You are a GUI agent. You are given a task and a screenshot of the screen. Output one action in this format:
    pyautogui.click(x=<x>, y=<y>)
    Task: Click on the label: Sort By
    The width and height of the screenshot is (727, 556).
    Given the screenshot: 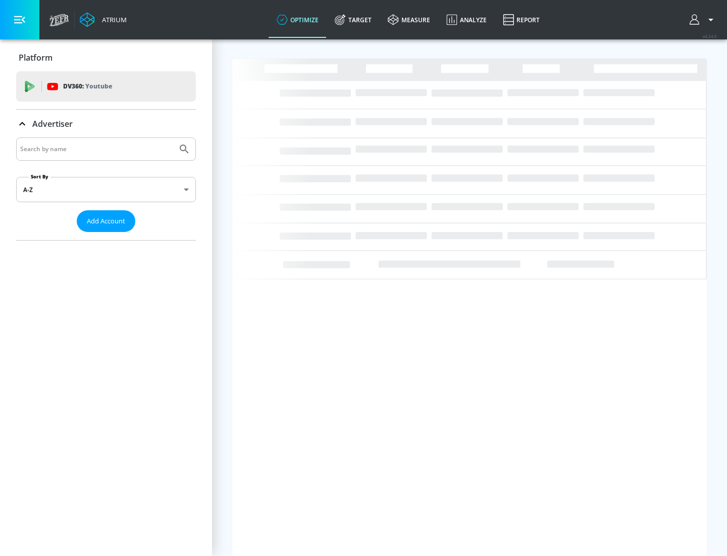 What is the action you would take?
    pyautogui.click(x=39, y=176)
    